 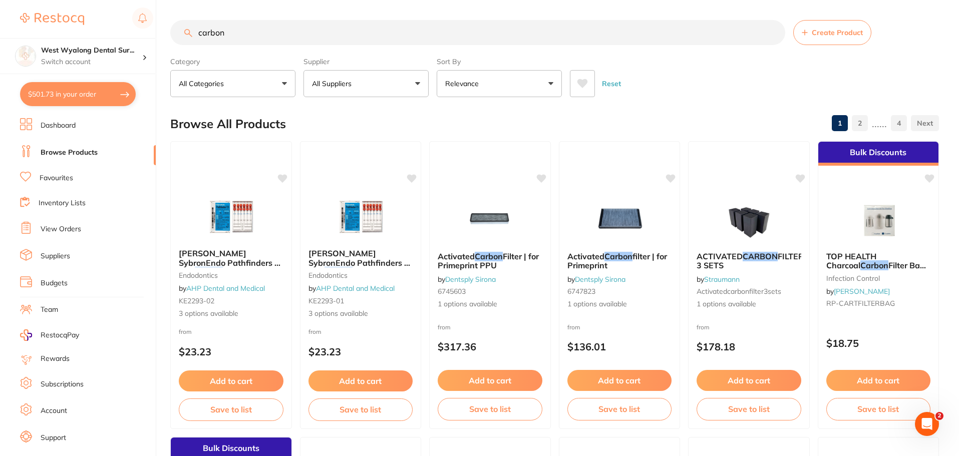 What do you see at coordinates (92, 51) in the screenshot?
I see `h4: West Wyalong Dental Surgery (DentalTown 4)` at bounding box center [92, 51].